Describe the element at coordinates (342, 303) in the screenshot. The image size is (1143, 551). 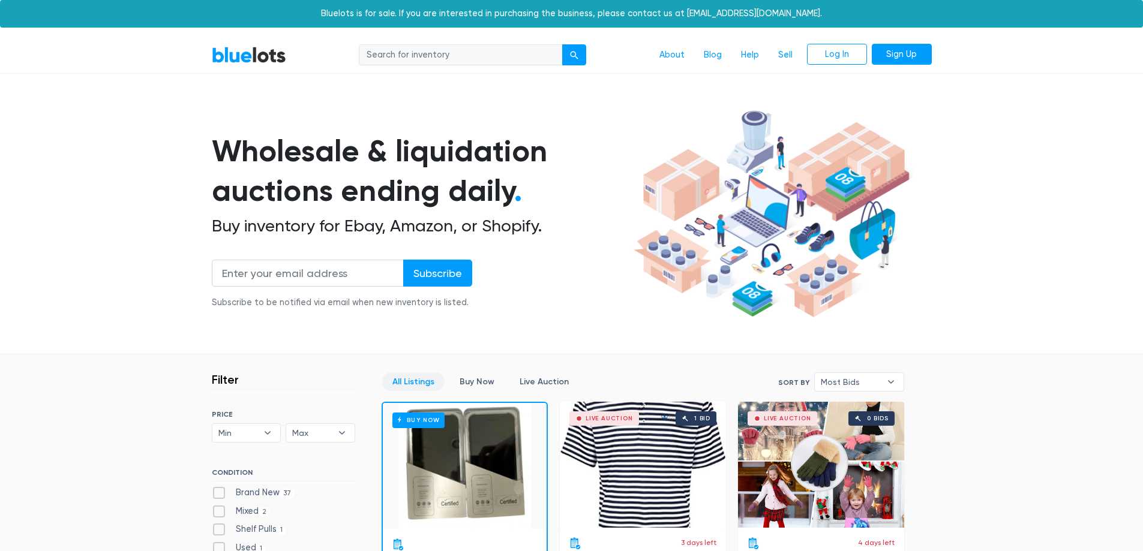
I see `div: Subscribe to be notified via email when new inventory is listed.` at that location.